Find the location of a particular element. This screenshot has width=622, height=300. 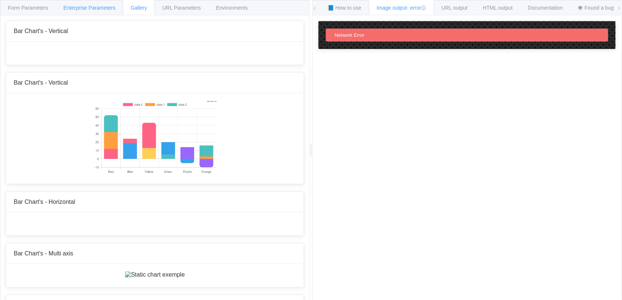

span: Bar Chart's - Horizontal is located at coordinates (45, 202).